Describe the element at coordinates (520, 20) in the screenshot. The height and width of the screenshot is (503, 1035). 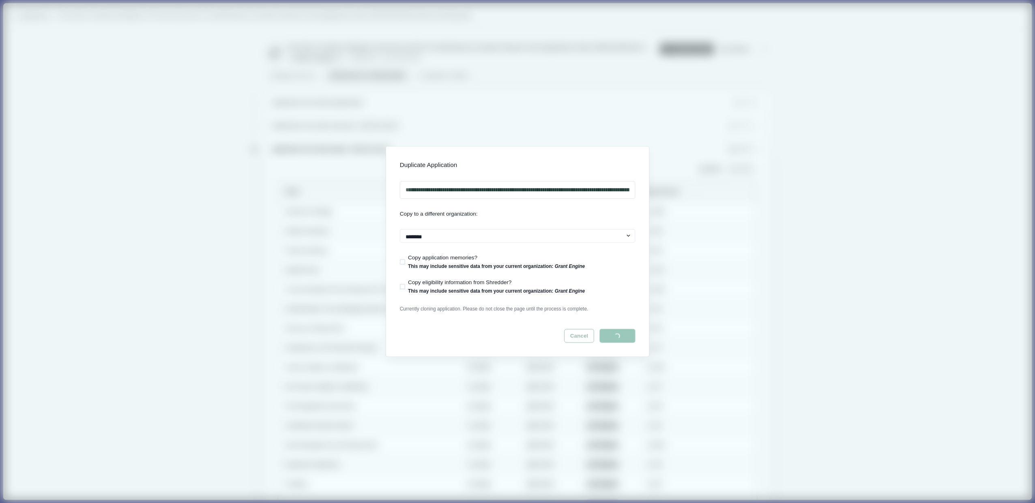
I see `div: Creating new application "Weave Bio-Clinical Trial-PHS 2024-2 Omnibus Solicitation of the NIH and...` at that location.